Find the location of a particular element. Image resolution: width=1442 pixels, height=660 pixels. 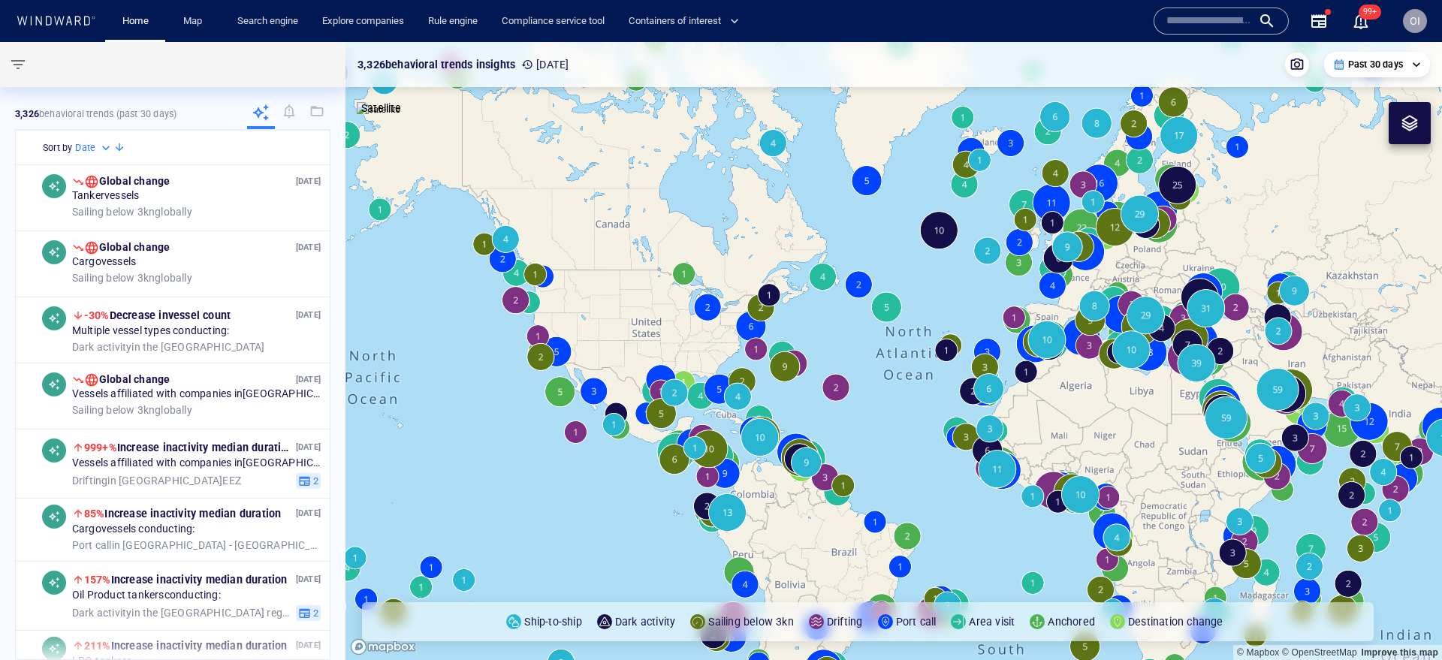

p: Anchored is located at coordinates (1071, 622).